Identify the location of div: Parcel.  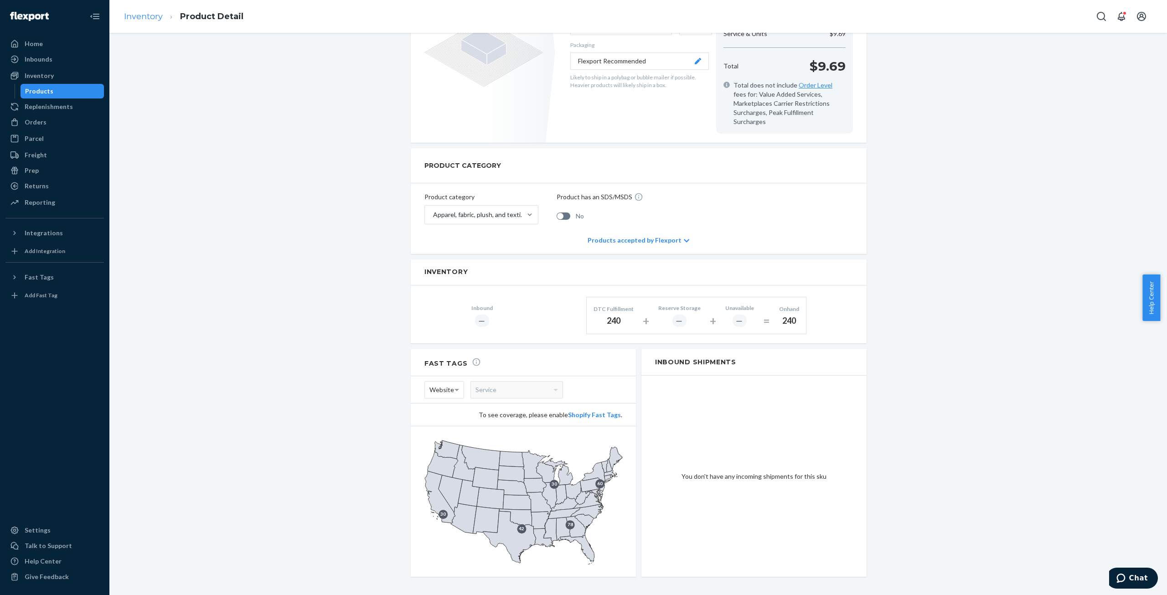
(34, 139).